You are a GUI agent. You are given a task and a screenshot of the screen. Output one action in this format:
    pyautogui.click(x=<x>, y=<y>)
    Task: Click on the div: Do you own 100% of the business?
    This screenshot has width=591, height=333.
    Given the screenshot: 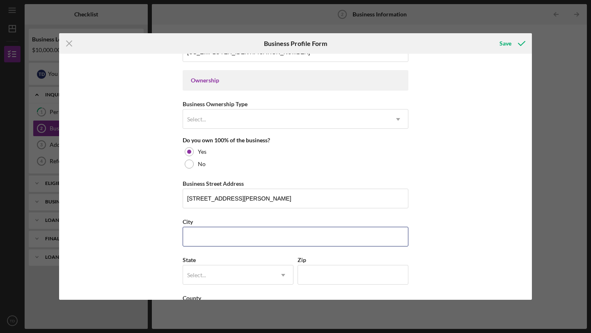 What is the action you would take?
    pyautogui.click(x=296, y=140)
    